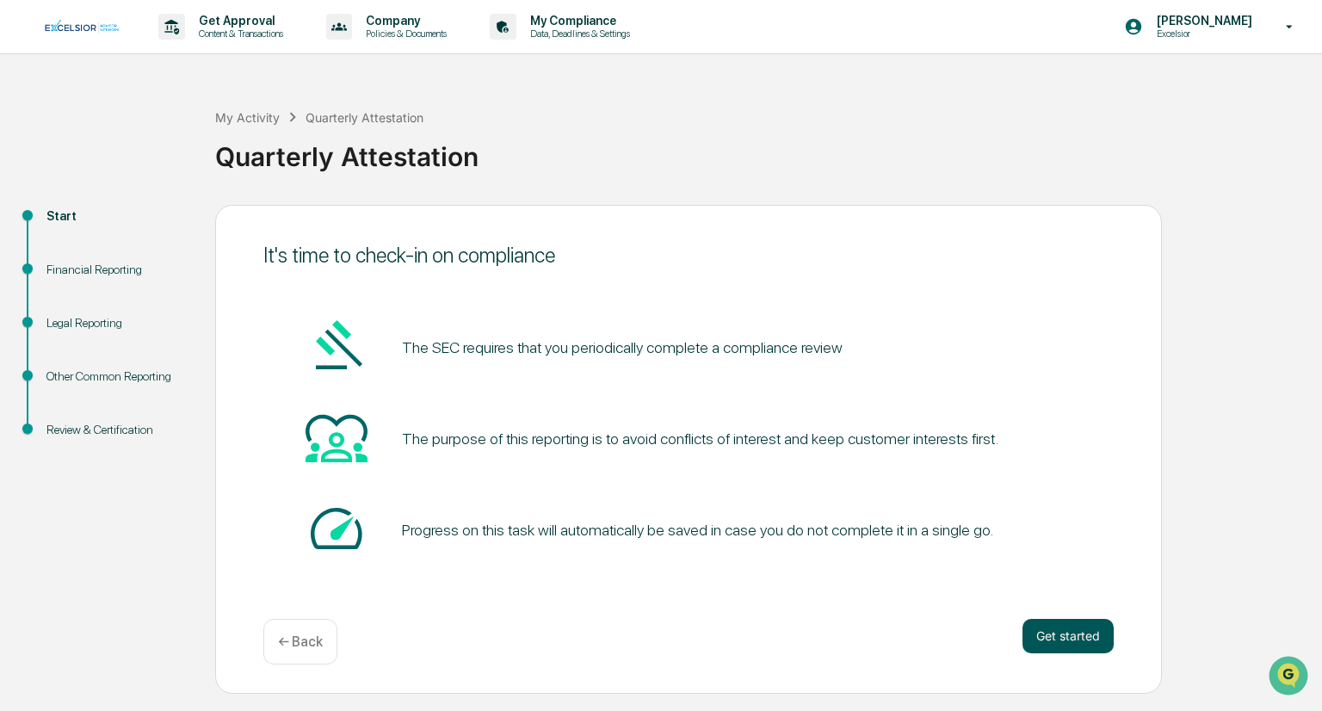 The width and height of the screenshot is (1322, 711). I want to click on a: 🔎Data Lookup, so click(63, 258).